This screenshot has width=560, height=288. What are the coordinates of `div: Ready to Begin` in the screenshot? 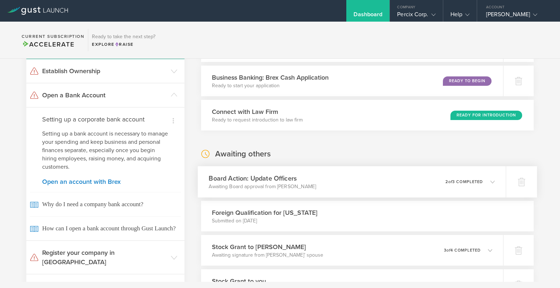 It's located at (467, 81).